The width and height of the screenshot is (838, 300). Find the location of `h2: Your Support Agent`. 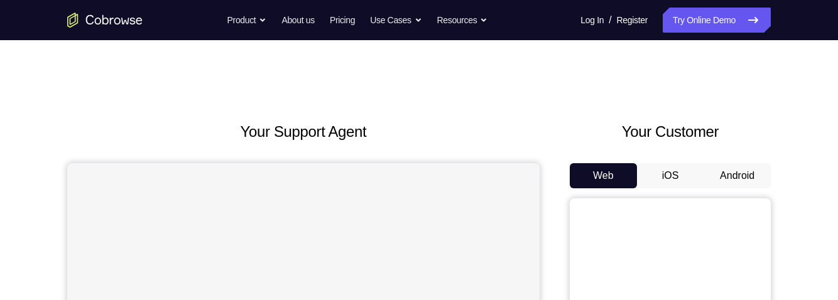

h2: Your Support Agent is located at coordinates (304, 132).